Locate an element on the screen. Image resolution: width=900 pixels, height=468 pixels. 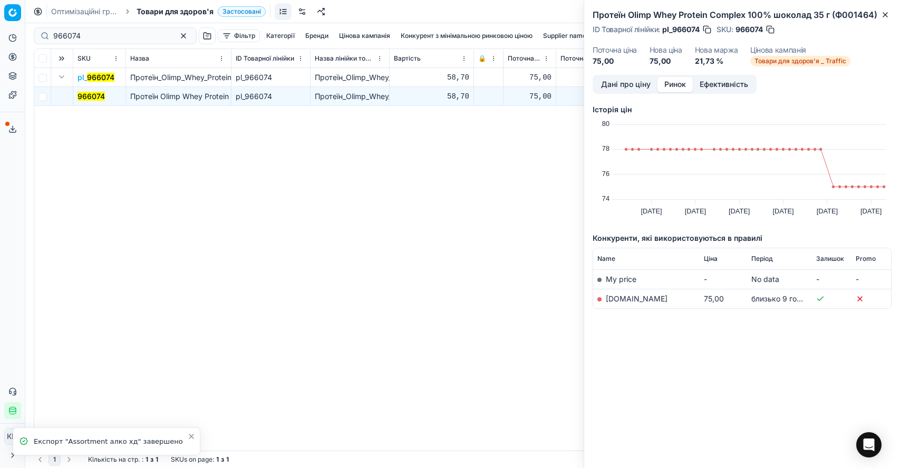
span: Кількість на стр. is located at coordinates (114, 460).